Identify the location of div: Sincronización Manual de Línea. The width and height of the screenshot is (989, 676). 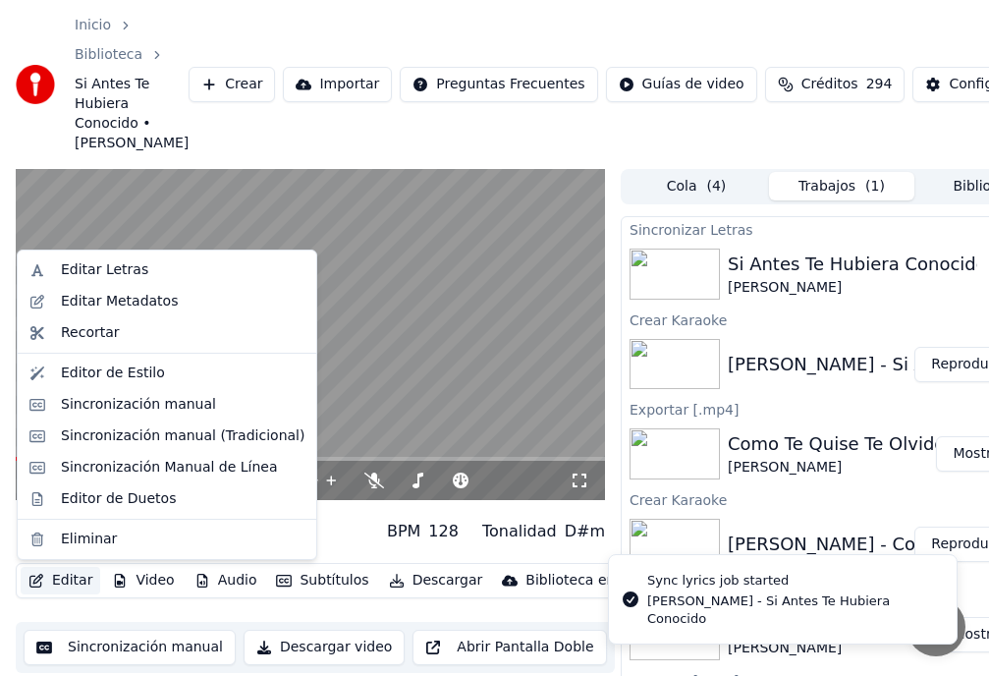
(169, 467).